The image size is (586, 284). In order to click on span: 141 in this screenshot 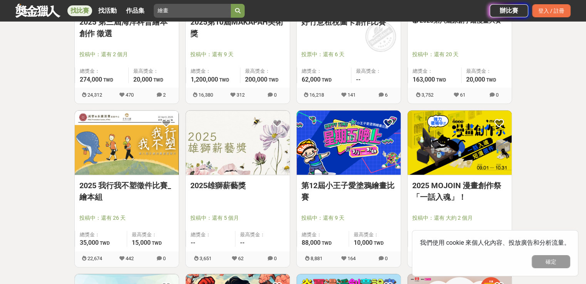, I will do `click(352, 95)`.